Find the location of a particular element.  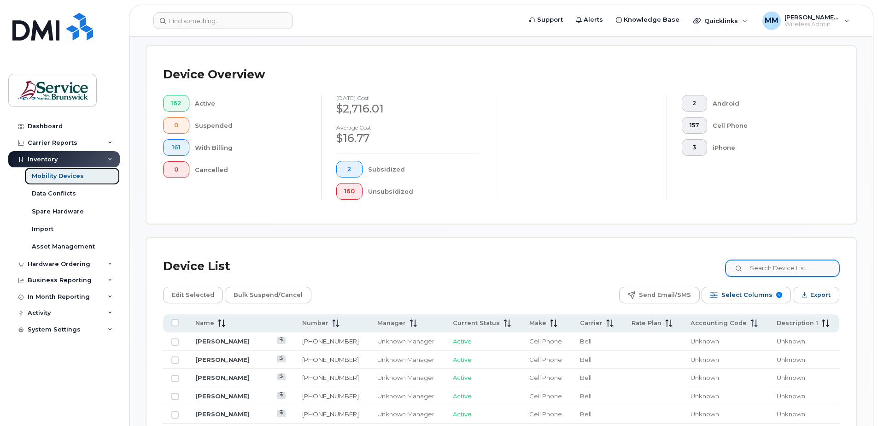

div: Quicklinks is located at coordinates (720, 21).